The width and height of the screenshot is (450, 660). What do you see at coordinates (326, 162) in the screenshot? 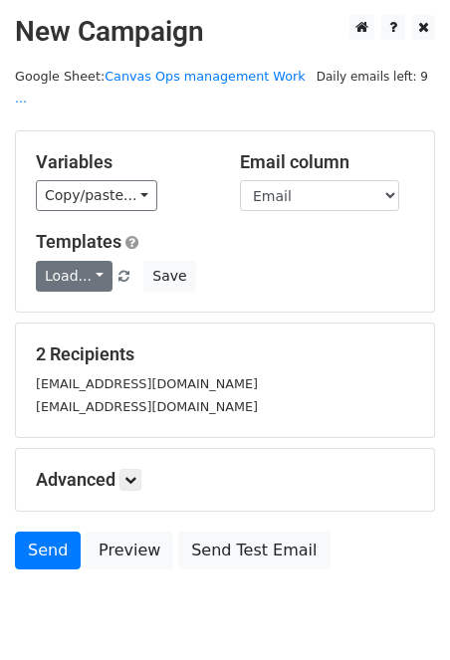
I see `h5: Email column` at bounding box center [326, 162].